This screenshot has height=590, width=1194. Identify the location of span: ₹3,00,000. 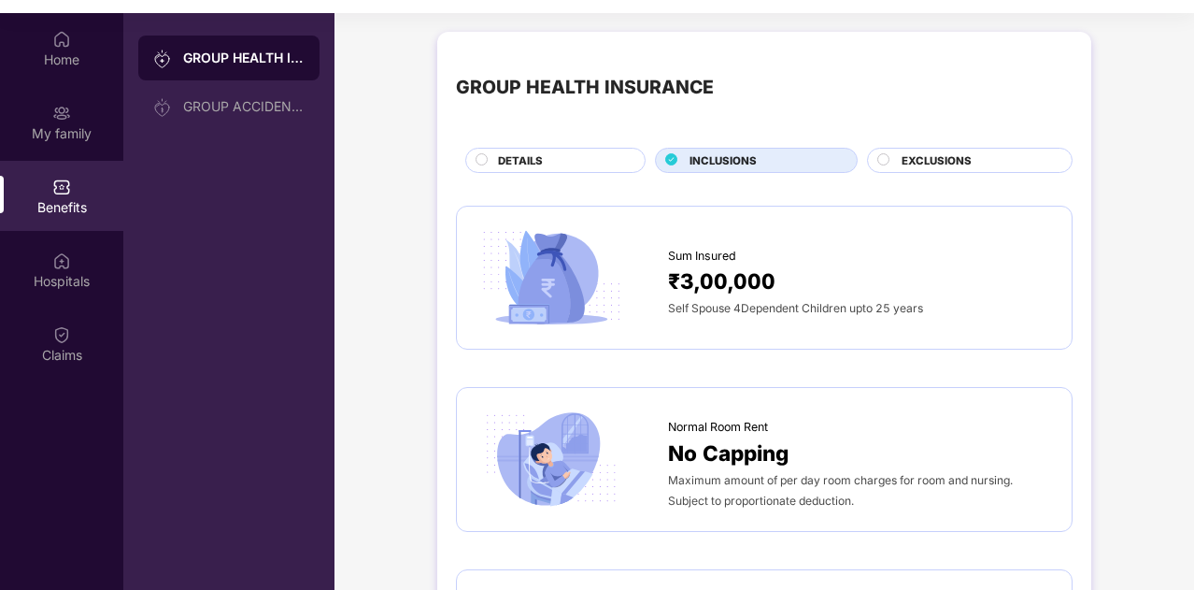
(721, 280).